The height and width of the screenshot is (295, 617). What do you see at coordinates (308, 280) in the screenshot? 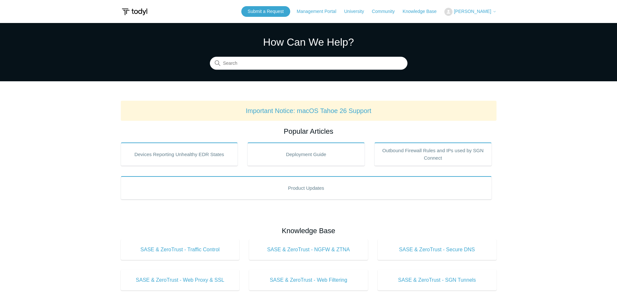
I see `a: SASE & ZeroTrust - Web Filtering` at bounding box center [308, 280].